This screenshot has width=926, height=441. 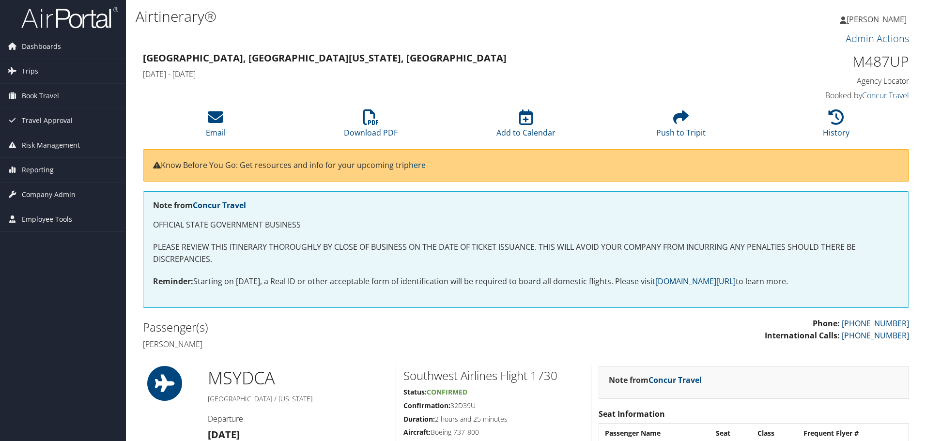 I want to click on strong: Phone:, so click(x=826, y=323).